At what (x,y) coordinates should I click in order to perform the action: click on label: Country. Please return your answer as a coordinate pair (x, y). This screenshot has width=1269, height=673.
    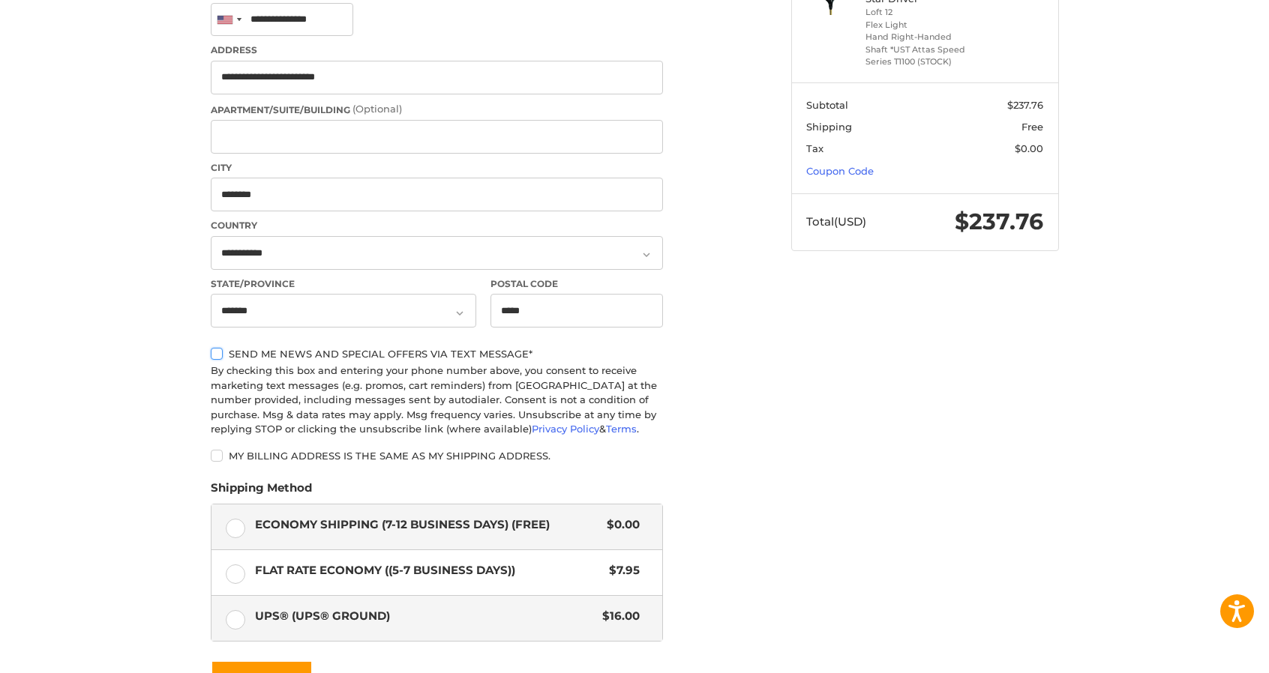
    Looking at the image, I should click on (436, 226).